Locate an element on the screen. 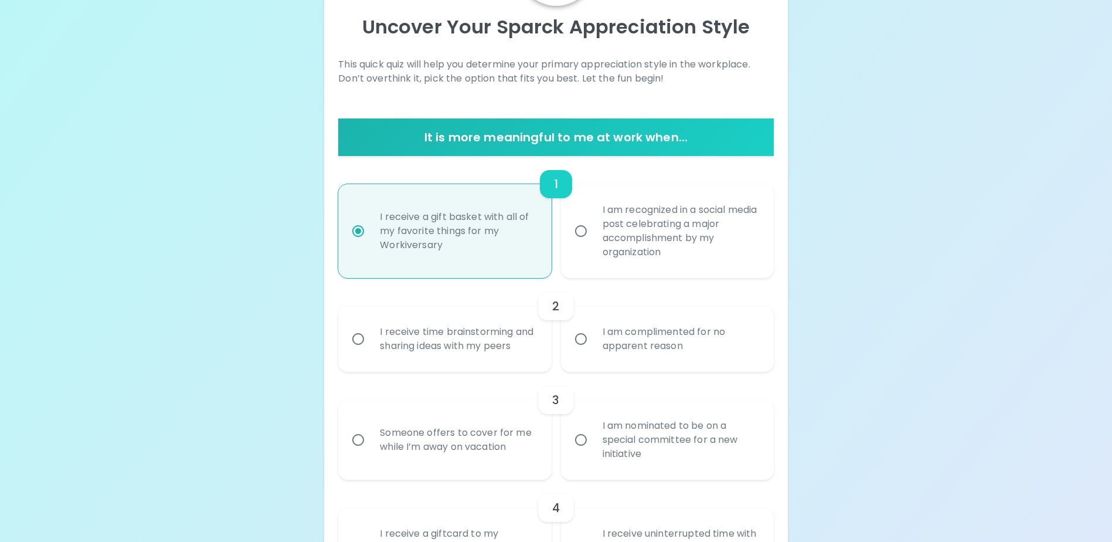 This screenshot has height=542, width=1112. h6: 4 is located at coordinates (556, 508).